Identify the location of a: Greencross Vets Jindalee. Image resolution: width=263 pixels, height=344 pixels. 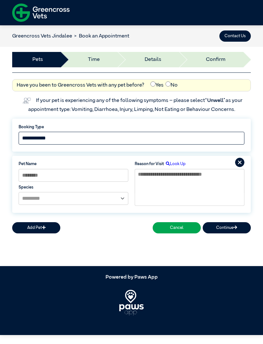
(42, 36).